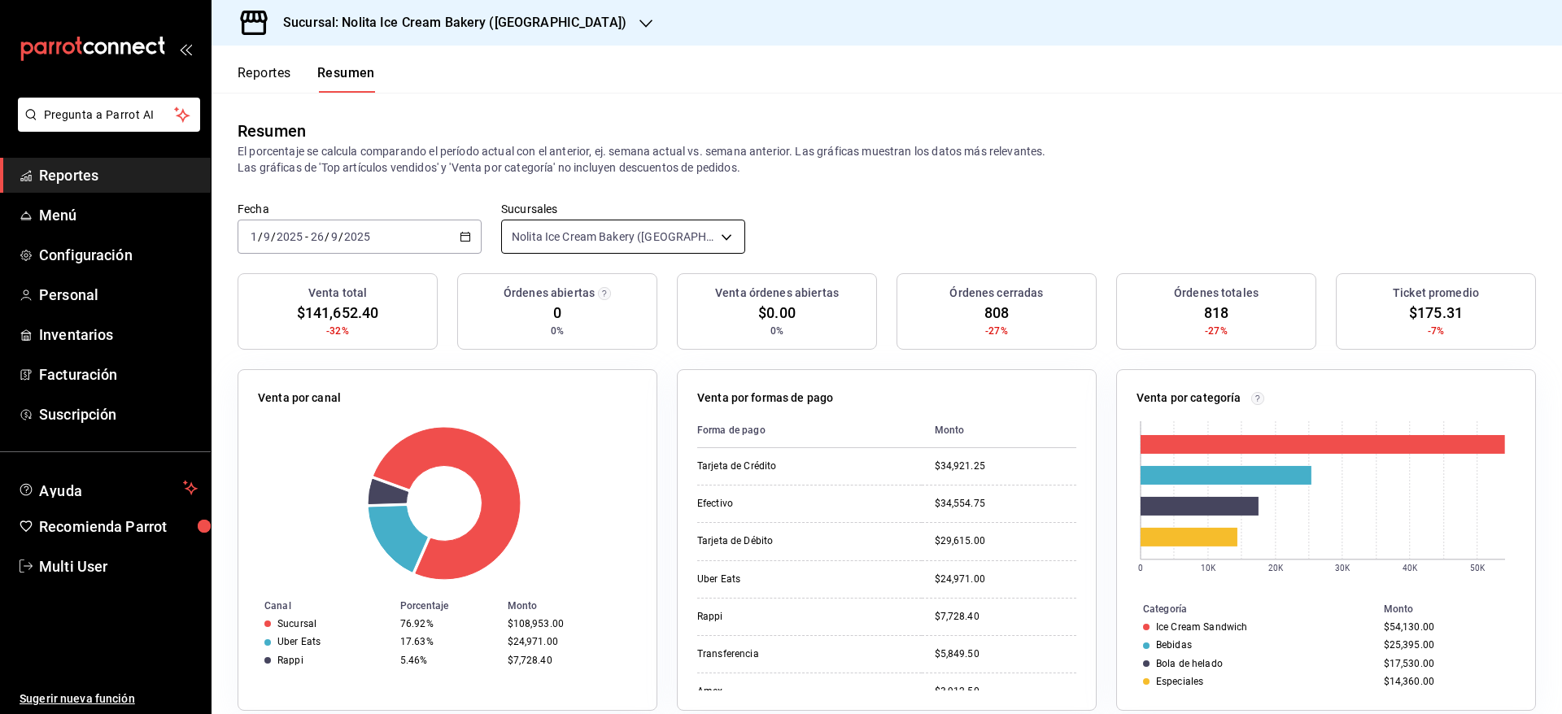  I want to click on text: 0, so click(1140, 568).